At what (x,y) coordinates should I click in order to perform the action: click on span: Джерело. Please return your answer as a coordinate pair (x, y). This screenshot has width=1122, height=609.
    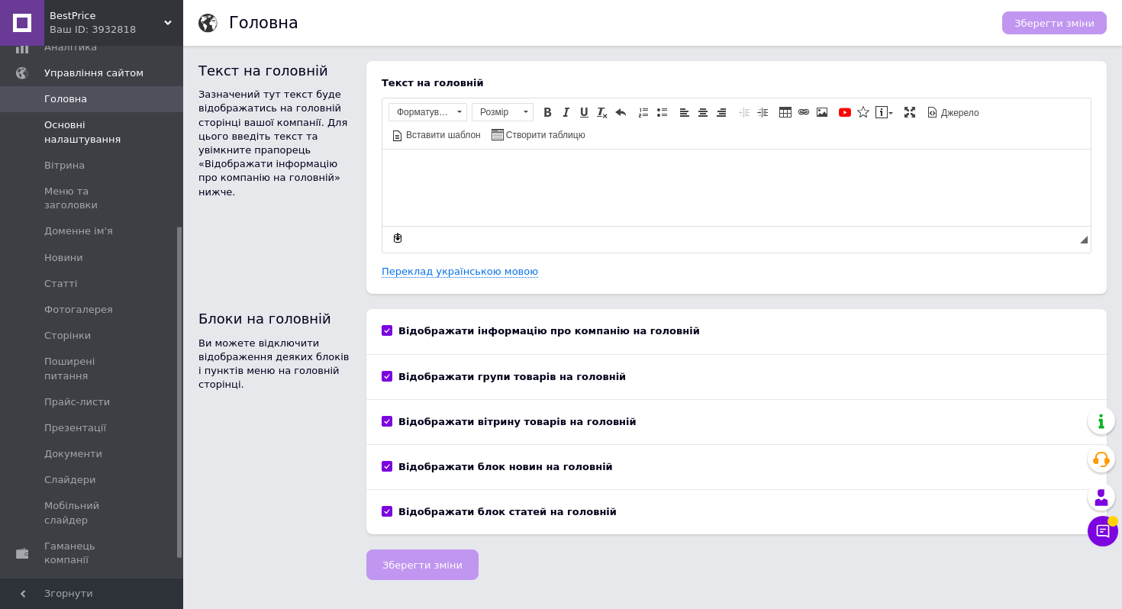
    Looking at the image, I should click on (959, 113).